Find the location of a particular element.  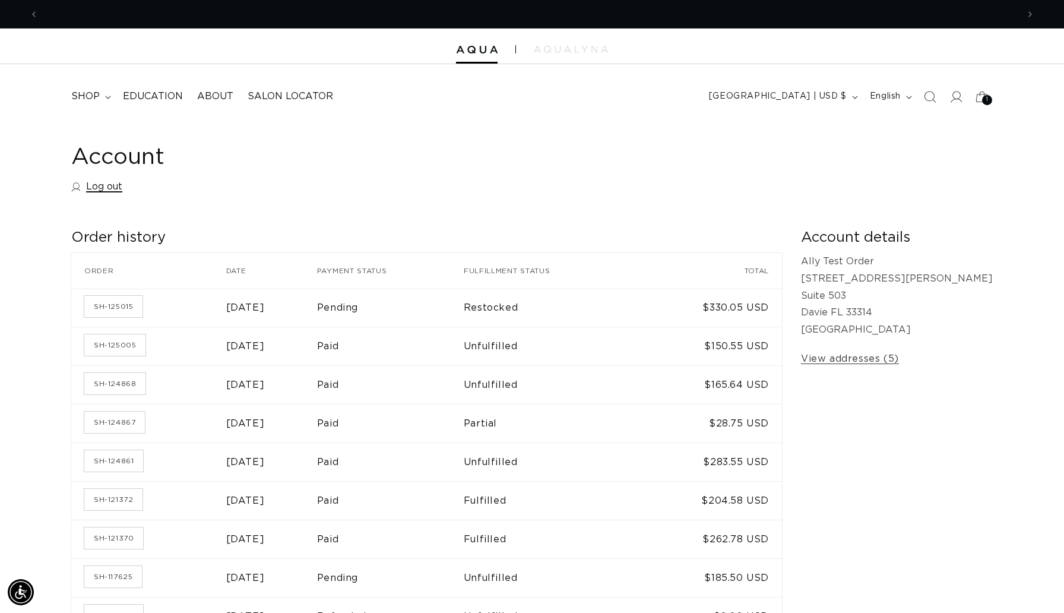

span: Salon Locator is located at coordinates (290, 96).